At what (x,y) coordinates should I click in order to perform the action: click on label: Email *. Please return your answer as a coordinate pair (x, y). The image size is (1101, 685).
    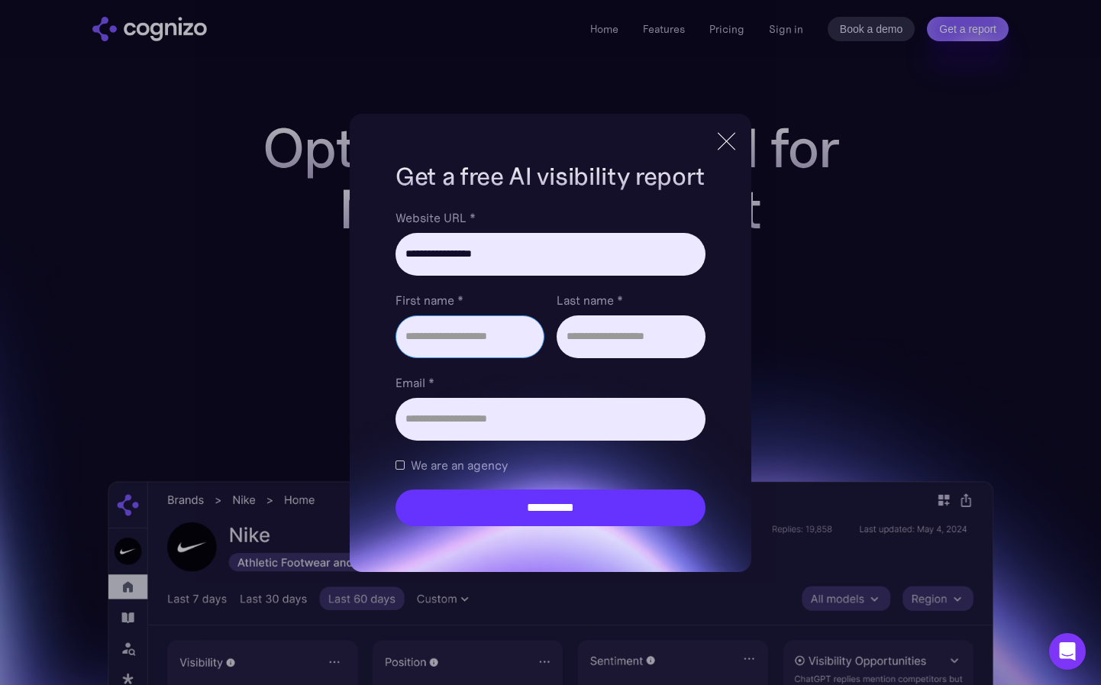
    Looking at the image, I should click on (551, 383).